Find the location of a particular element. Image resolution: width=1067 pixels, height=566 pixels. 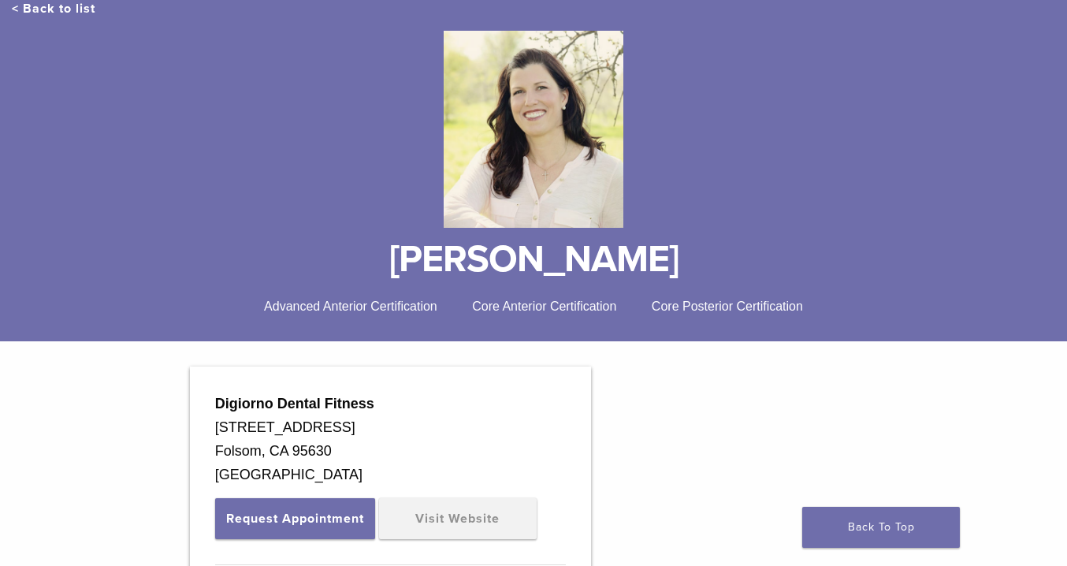

img: Bioclear is located at coordinates (533, 129).